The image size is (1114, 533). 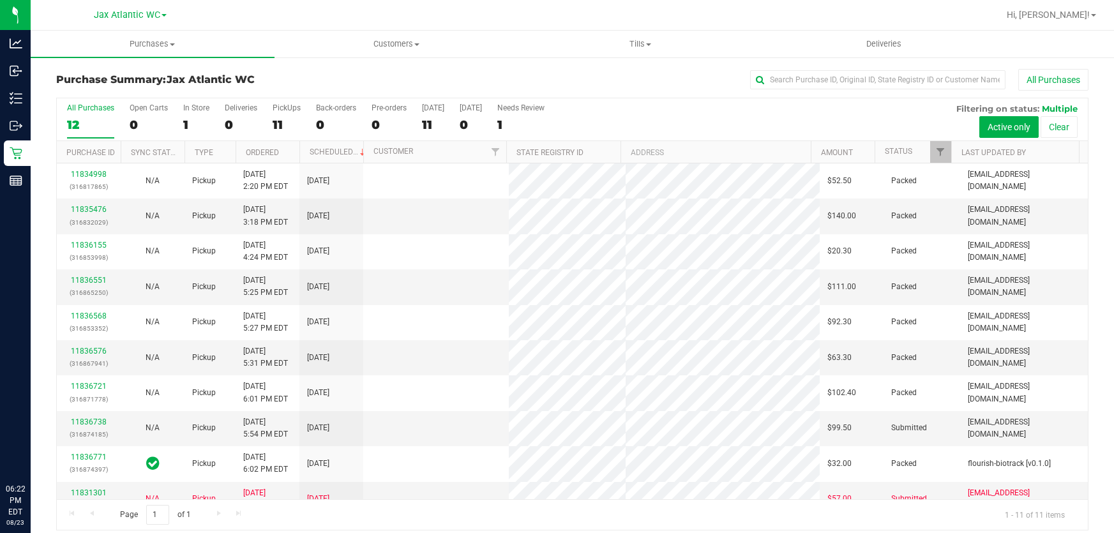 I want to click on a: 11836738, so click(x=89, y=422).